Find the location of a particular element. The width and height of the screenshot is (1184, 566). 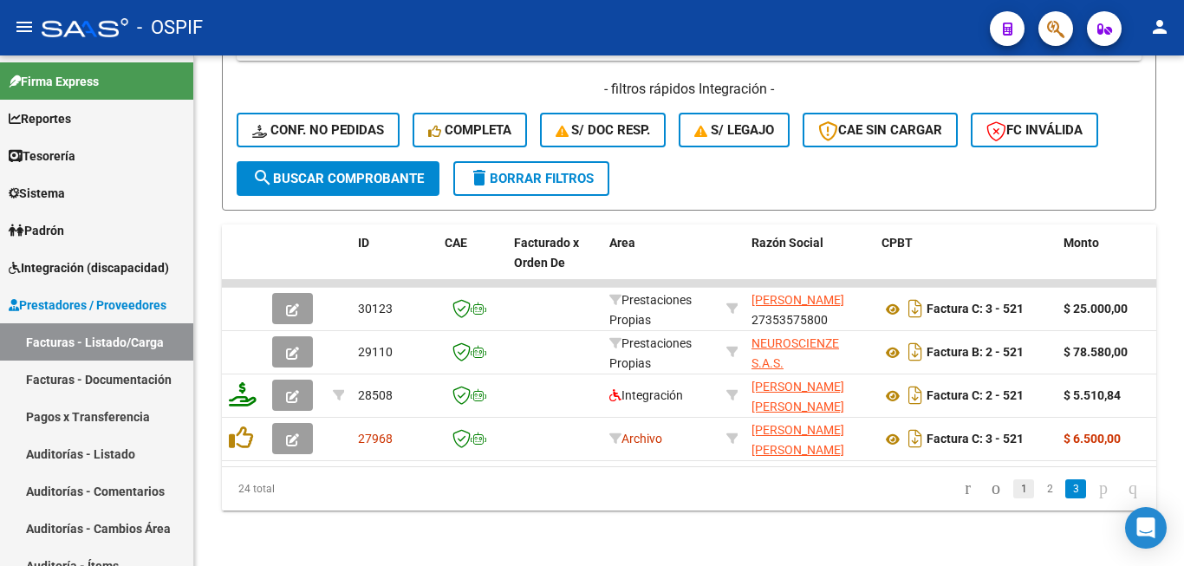

span: Monto is located at coordinates (1080, 243).